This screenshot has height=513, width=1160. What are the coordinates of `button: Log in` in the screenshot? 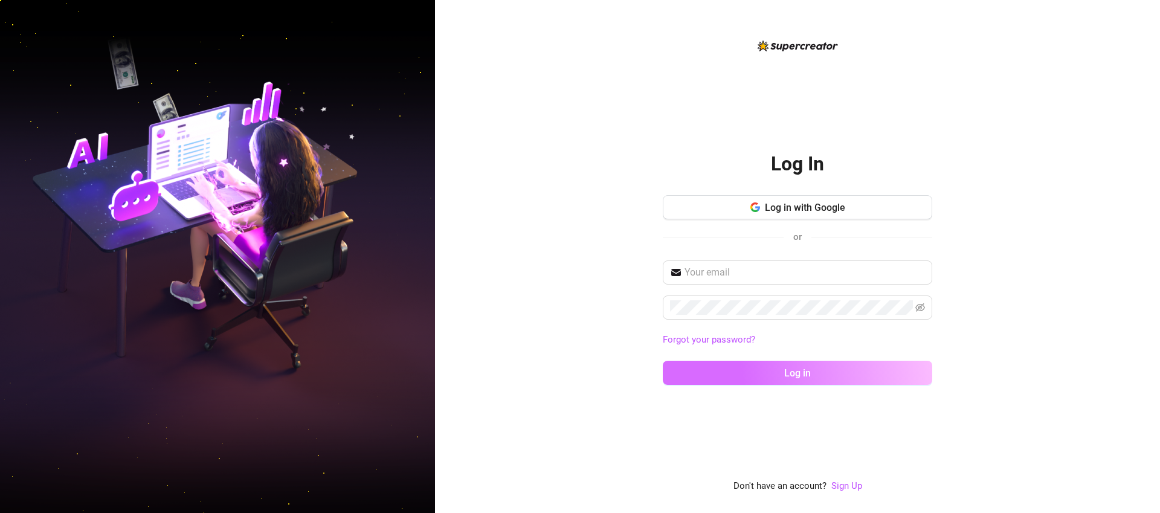 It's located at (798, 373).